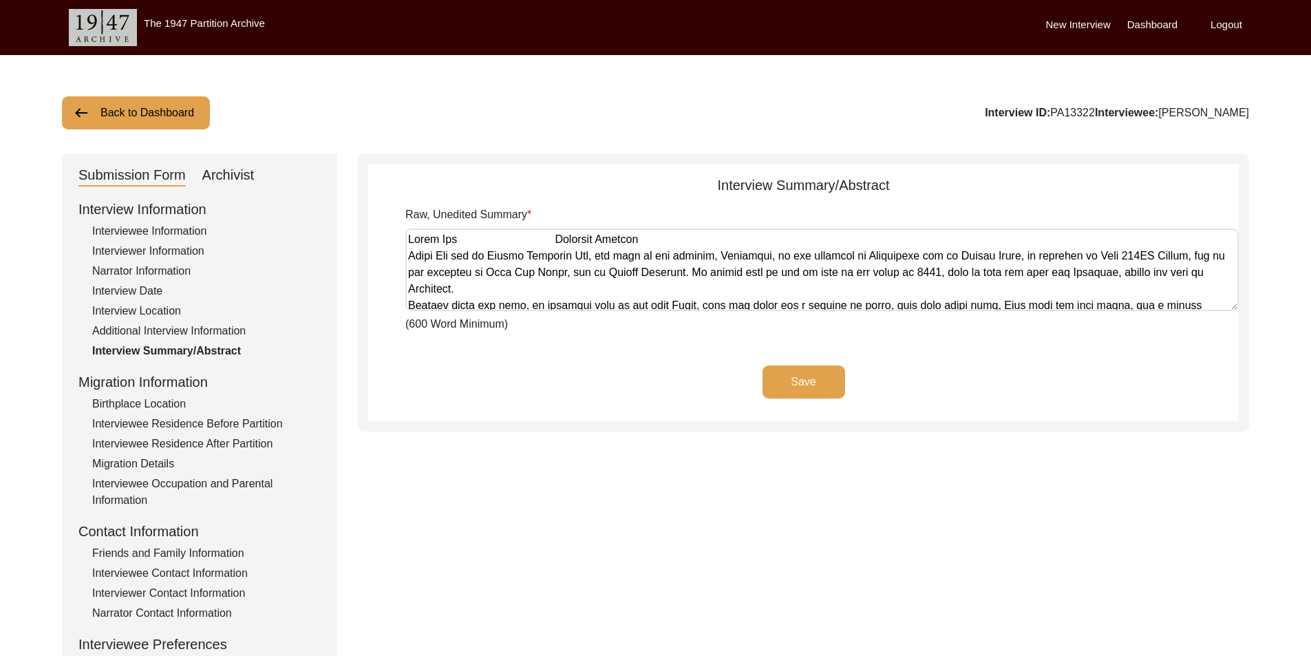 The width and height of the screenshot is (1311, 656). What do you see at coordinates (206, 593) in the screenshot?
I see `div: Interviewer Contact Information` at bounding box center [206, 593].